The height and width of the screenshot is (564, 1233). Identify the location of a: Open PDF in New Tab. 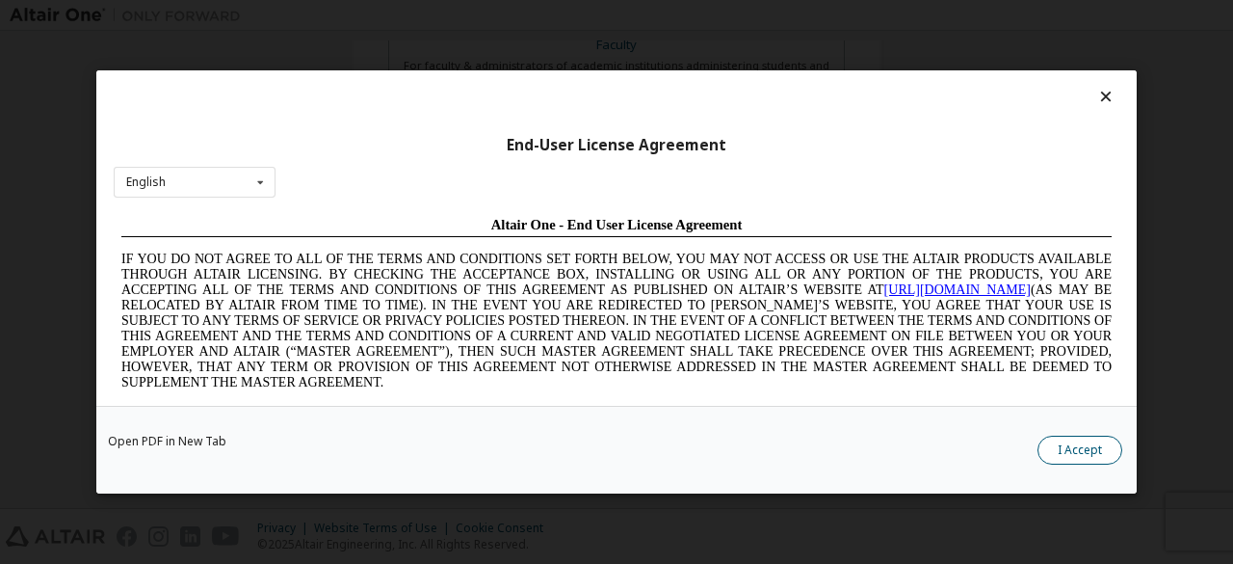
(167, 441).